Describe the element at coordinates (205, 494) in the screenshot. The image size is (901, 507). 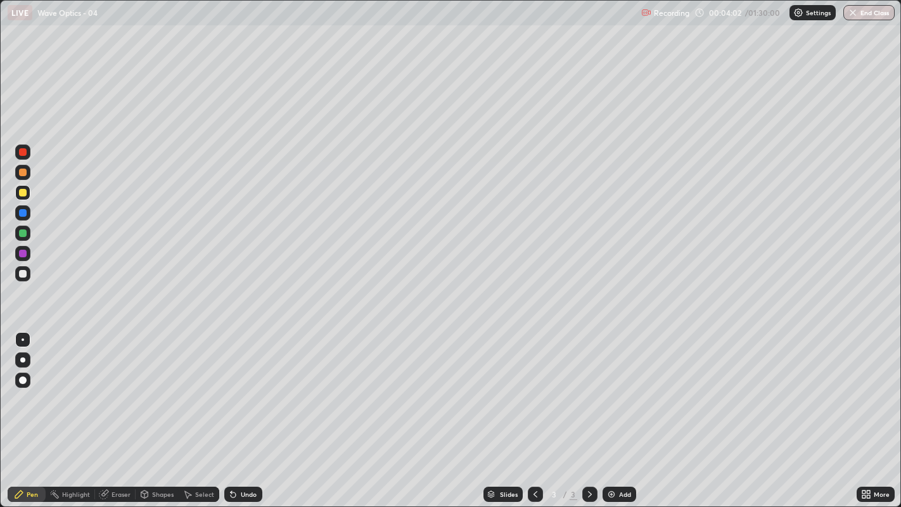
I see `div: Select` at that location.